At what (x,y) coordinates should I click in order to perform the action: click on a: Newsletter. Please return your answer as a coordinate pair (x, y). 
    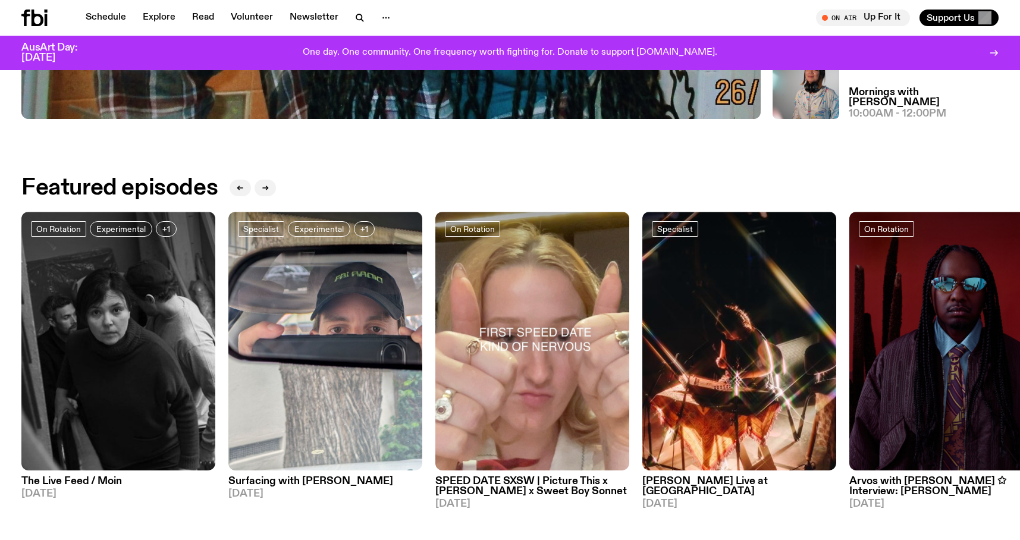
    Looking at the image, I should click on (314, 18).